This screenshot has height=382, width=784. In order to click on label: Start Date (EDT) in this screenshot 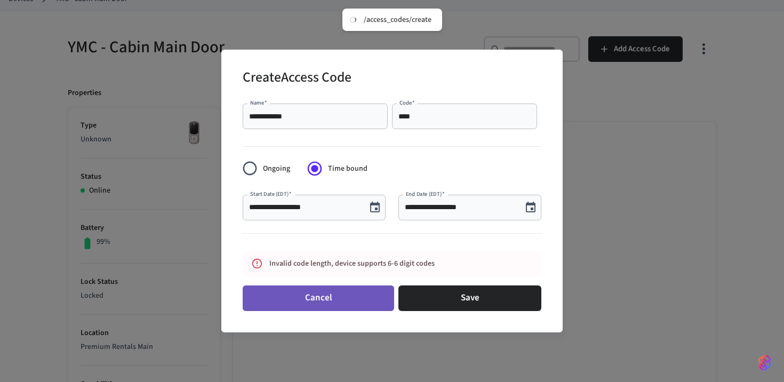, I will do `click(270, 194)`.